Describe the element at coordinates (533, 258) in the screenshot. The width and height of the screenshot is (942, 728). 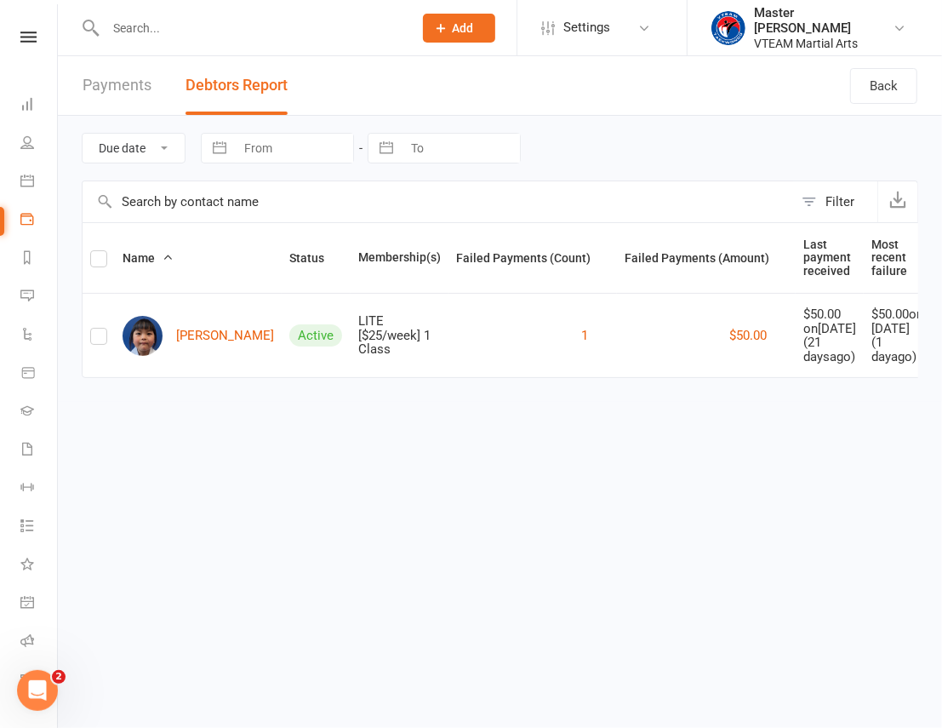
I see `span: Failed Payments (Count)` at that location.